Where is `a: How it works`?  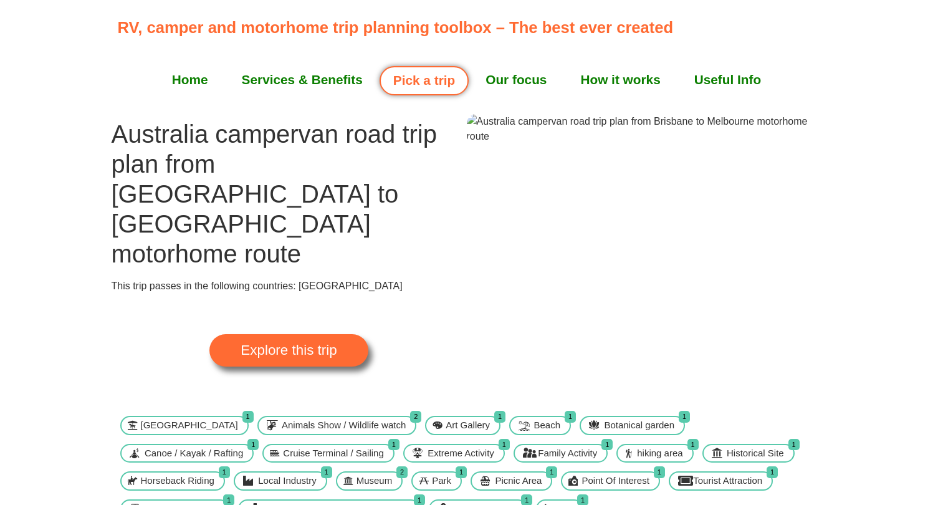
a: How it works is located at coordinates (620, 80).